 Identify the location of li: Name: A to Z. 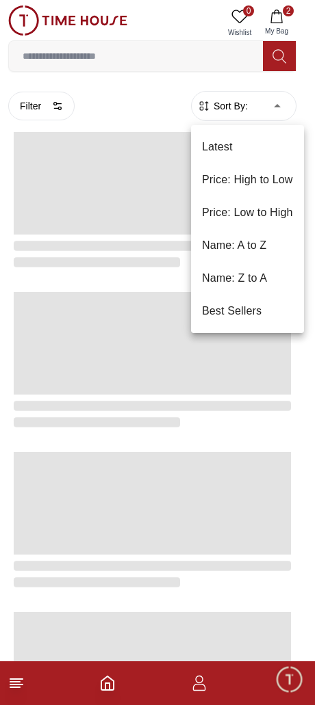
(247, 245).